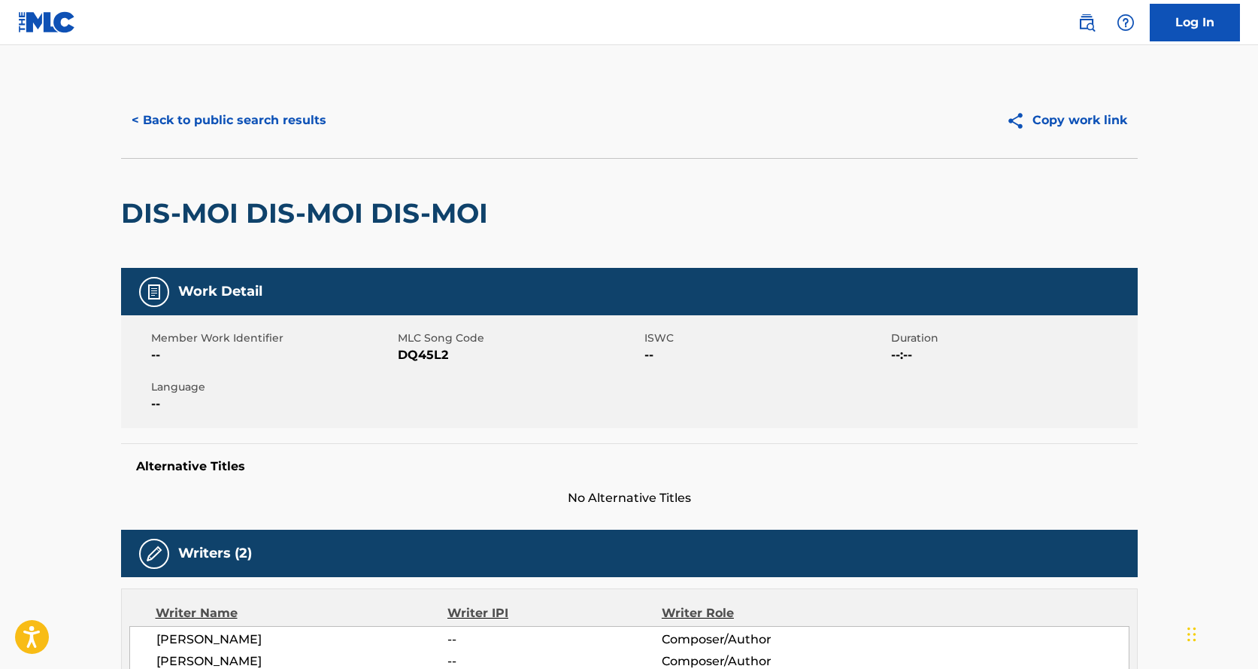 The image size is (1258, 669). What do you see at coordinates (302, 613) in the screenshot?
I see `div: Writer Name` at bounding box center [302, 613].